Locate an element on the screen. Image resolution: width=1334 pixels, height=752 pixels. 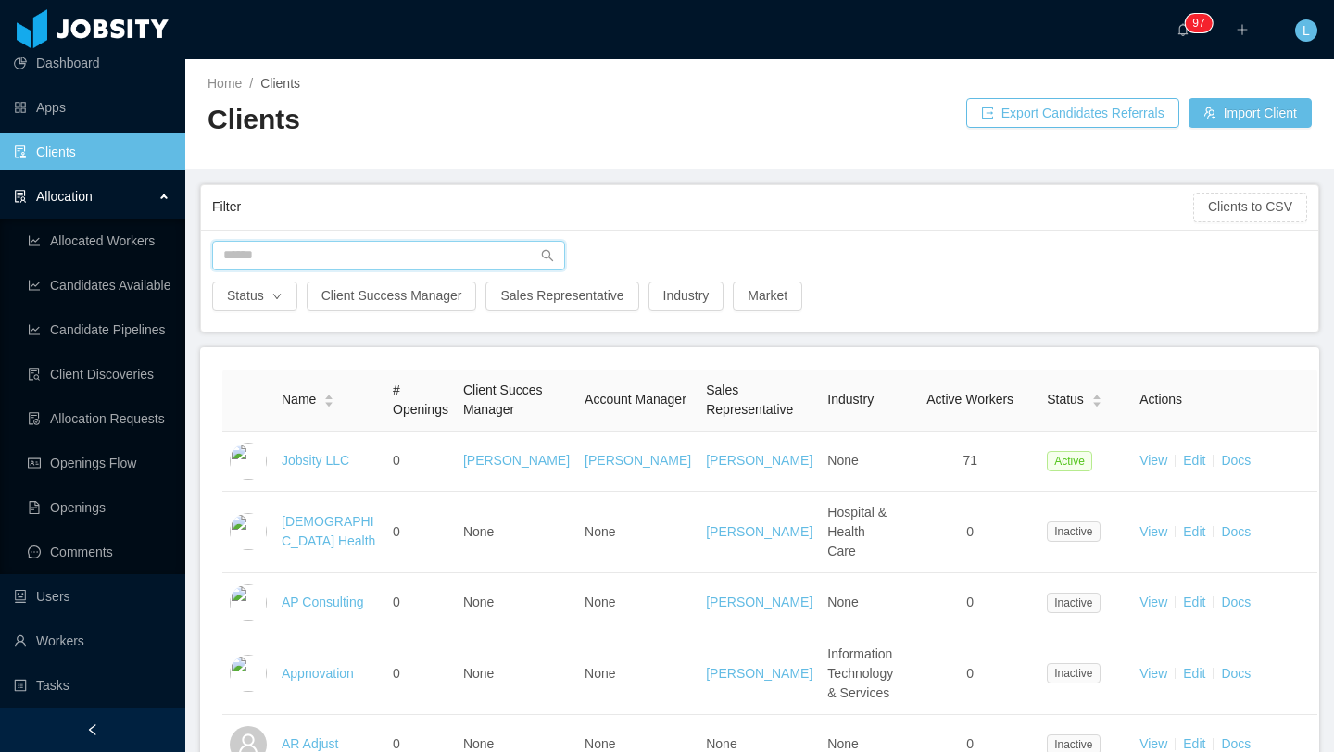
a: icon: file-textOpenings is located at coordinates (99, 508).